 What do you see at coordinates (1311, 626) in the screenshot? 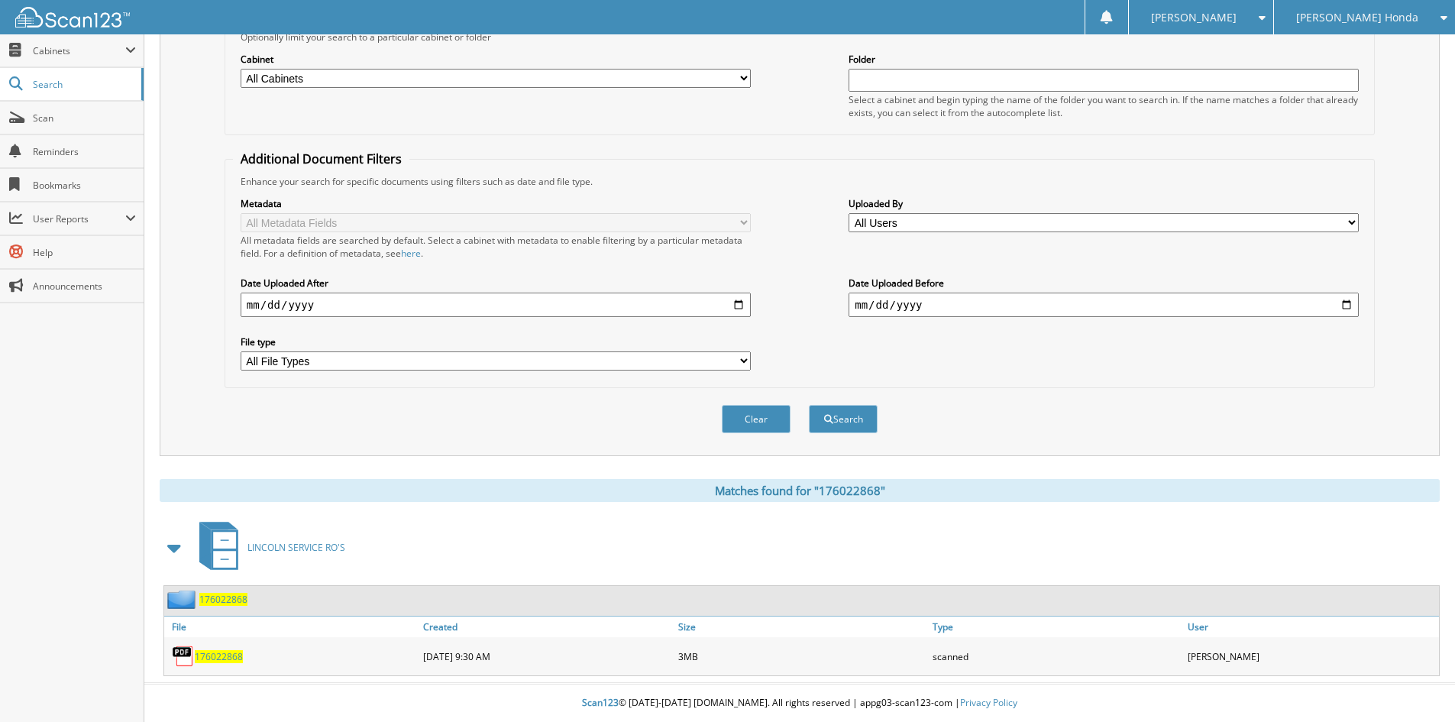
I see `a: User` at bounding box center [1311, 626].